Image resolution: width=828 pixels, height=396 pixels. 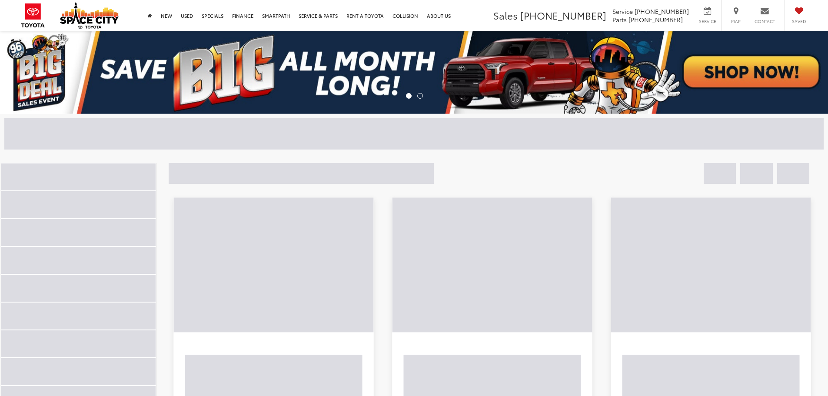 What do you see at coordinates (89, 15) in the screenshot?
I see `img: Space City Toyota` at bounding box center [89, 15].